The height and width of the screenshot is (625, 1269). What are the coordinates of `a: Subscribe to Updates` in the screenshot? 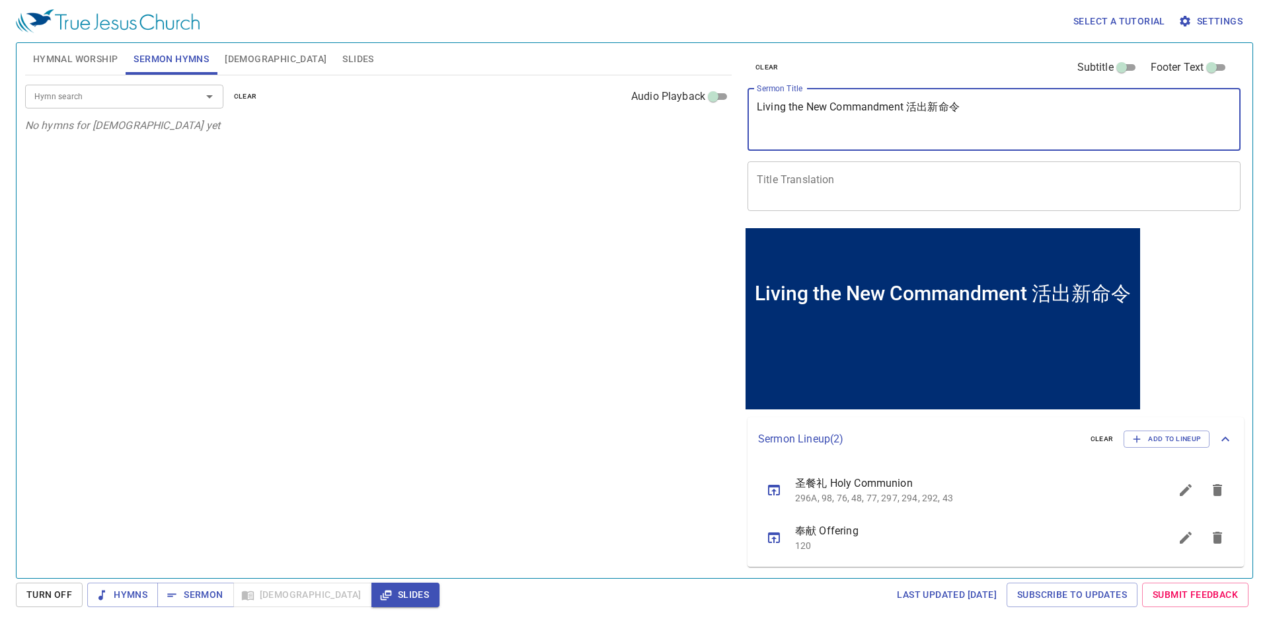 It's located at (1072, 594).